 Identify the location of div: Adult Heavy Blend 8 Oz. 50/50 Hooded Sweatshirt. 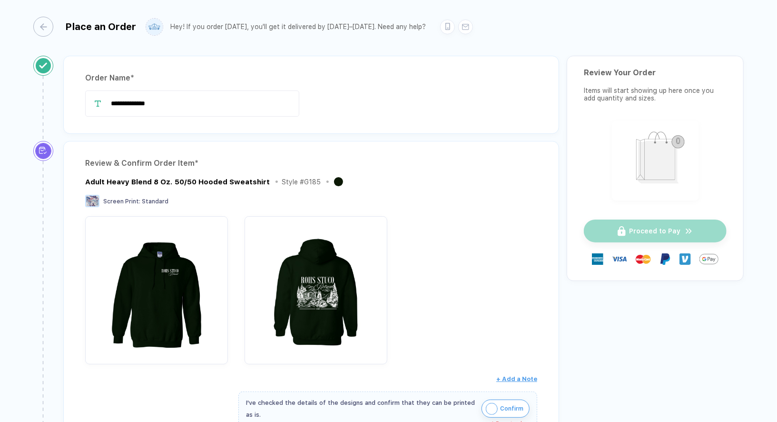
(178, 182).